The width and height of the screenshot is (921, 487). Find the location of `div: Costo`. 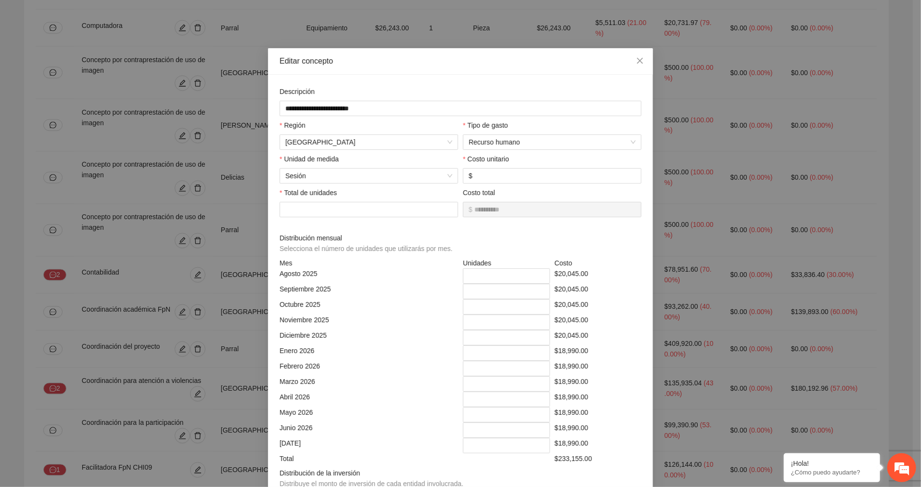

div: Costo is located at coordinates (598, 263).